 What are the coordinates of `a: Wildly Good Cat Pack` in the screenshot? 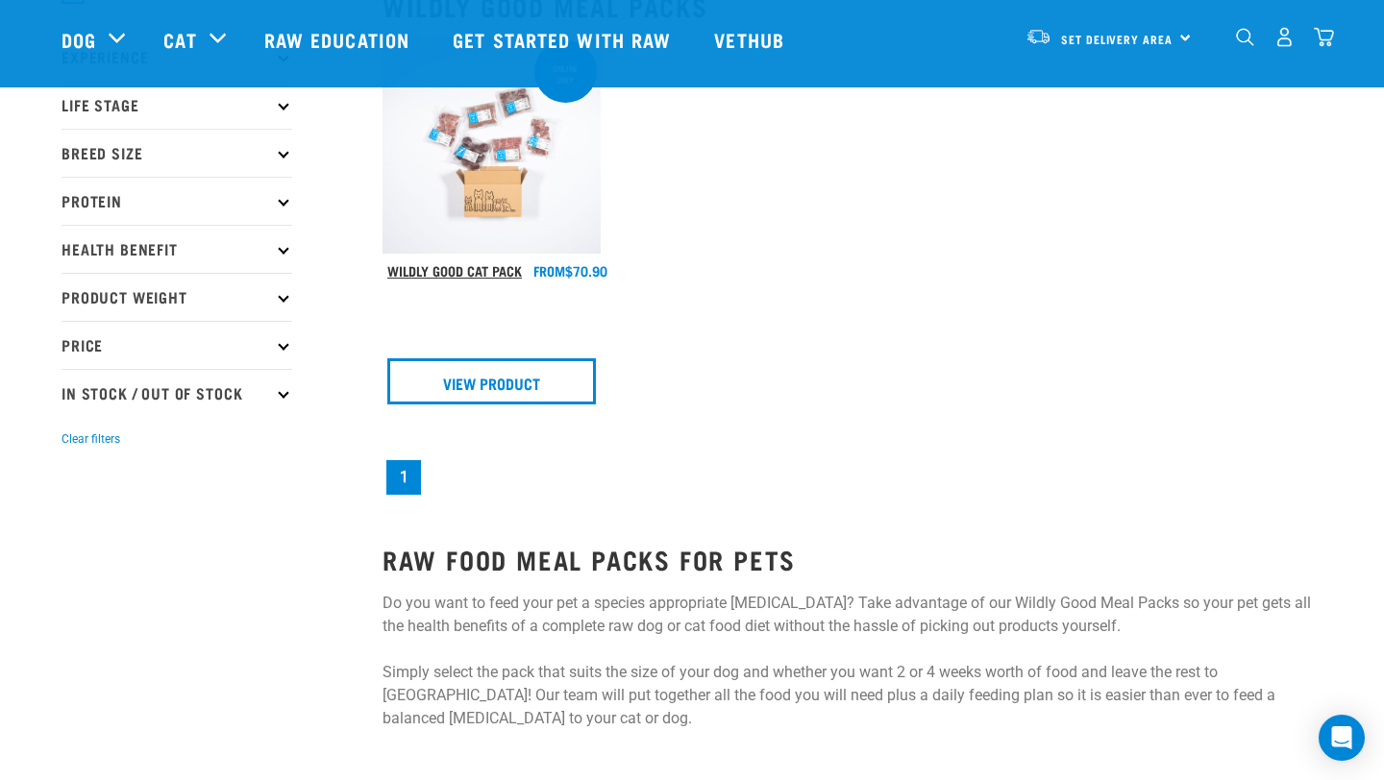 It's located at (455, 270).